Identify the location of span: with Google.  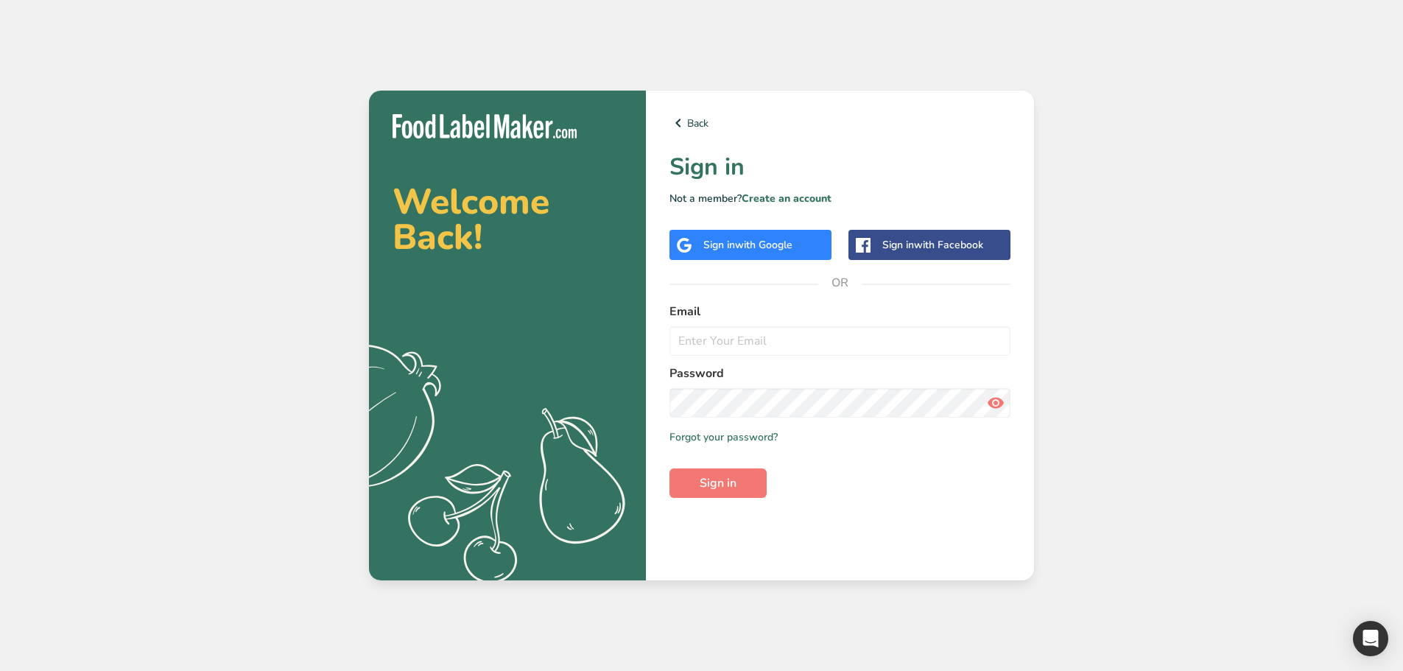
(764, 245).